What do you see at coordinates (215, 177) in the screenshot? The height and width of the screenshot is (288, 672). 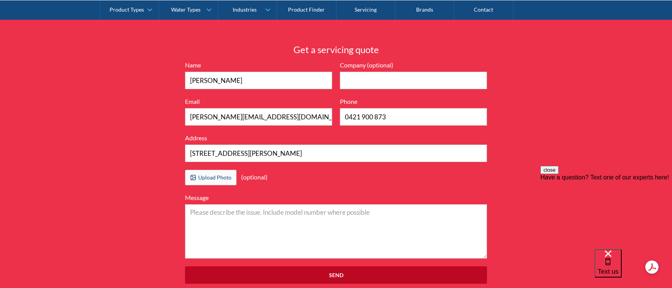 I see `div: Upload Photo` at bounding box center [215, 177].